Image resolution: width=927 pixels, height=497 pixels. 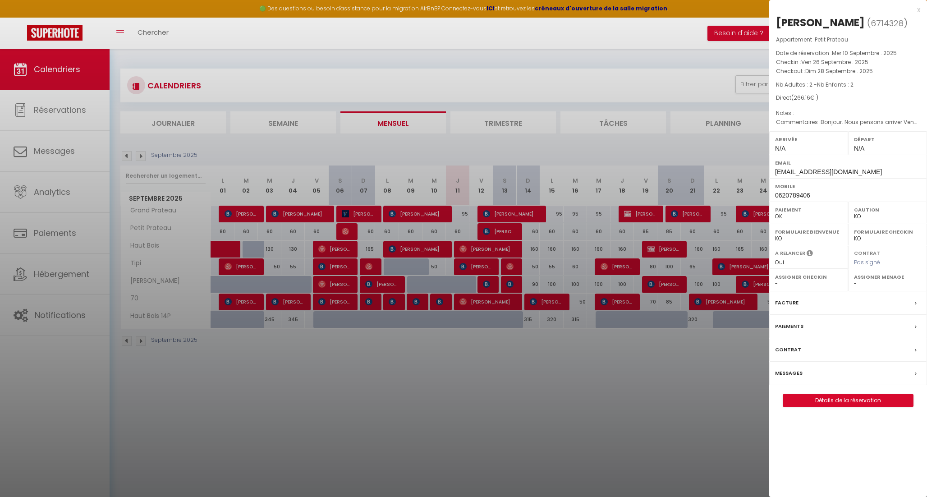 I want to click on p: Commentaires :, so click(x=848, y=122).